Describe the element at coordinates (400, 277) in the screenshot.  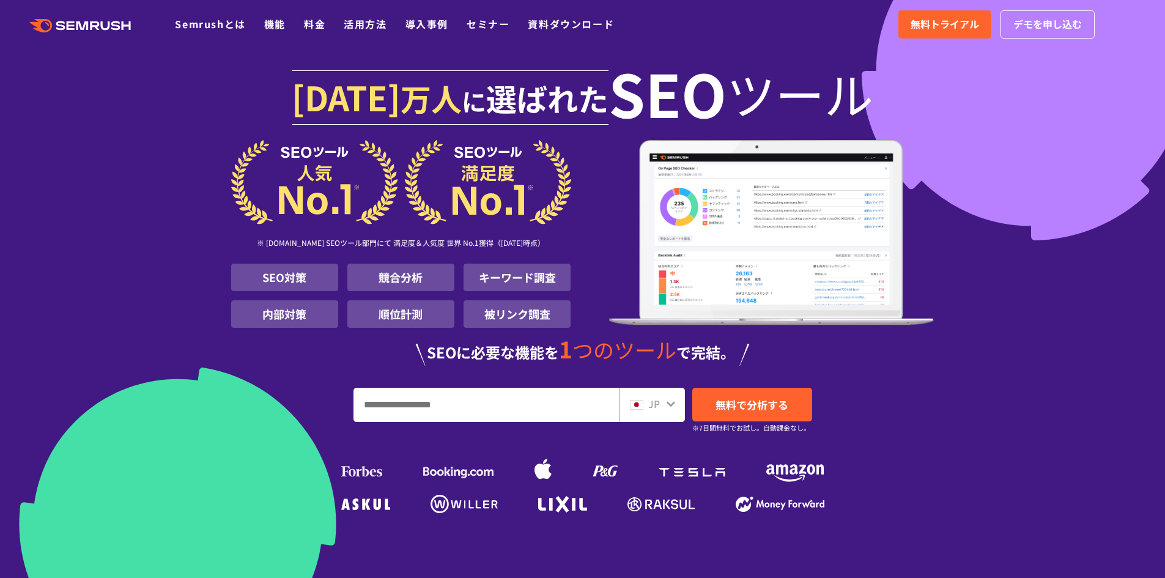
I see `li: 競合分析` at that location.